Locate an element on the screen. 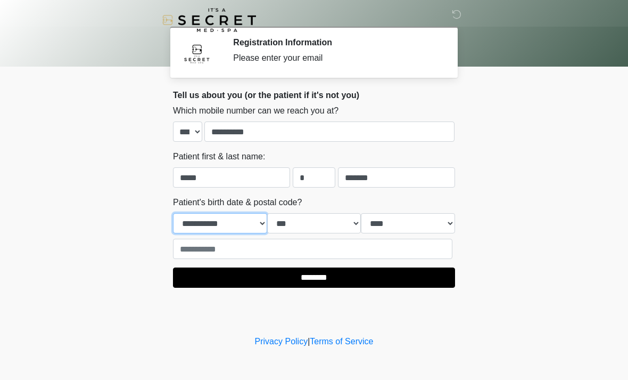  img: It's A Secret Med Spa Logo is located at coordinates (209, 20).